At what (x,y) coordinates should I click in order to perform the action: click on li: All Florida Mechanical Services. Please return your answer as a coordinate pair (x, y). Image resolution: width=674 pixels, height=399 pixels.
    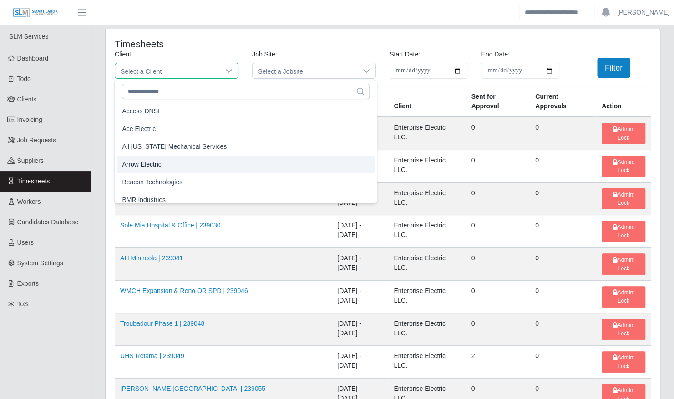
    Looking at the image, I should click on (246, 147).